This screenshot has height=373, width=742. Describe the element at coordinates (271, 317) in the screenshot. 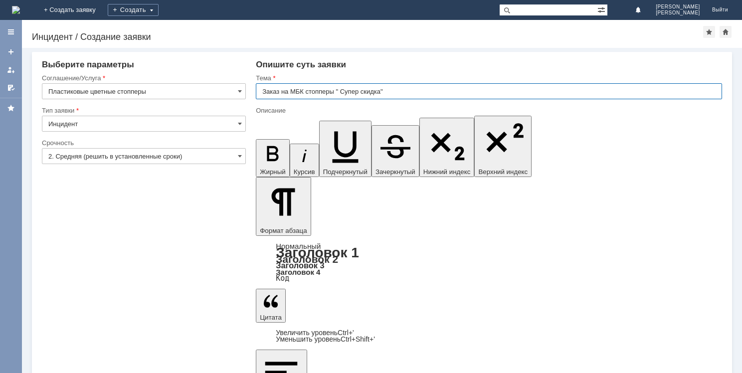

I see `span: Цитата` at that location.